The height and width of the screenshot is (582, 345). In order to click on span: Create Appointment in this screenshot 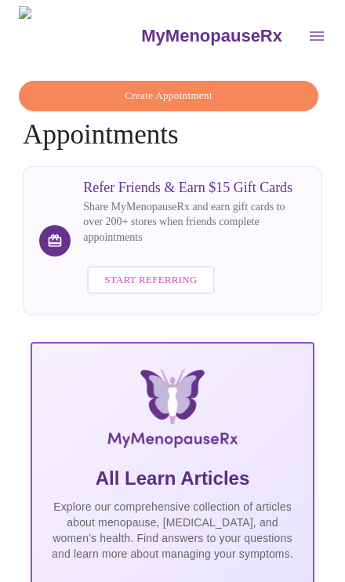, I will do `click(169, 96)`.